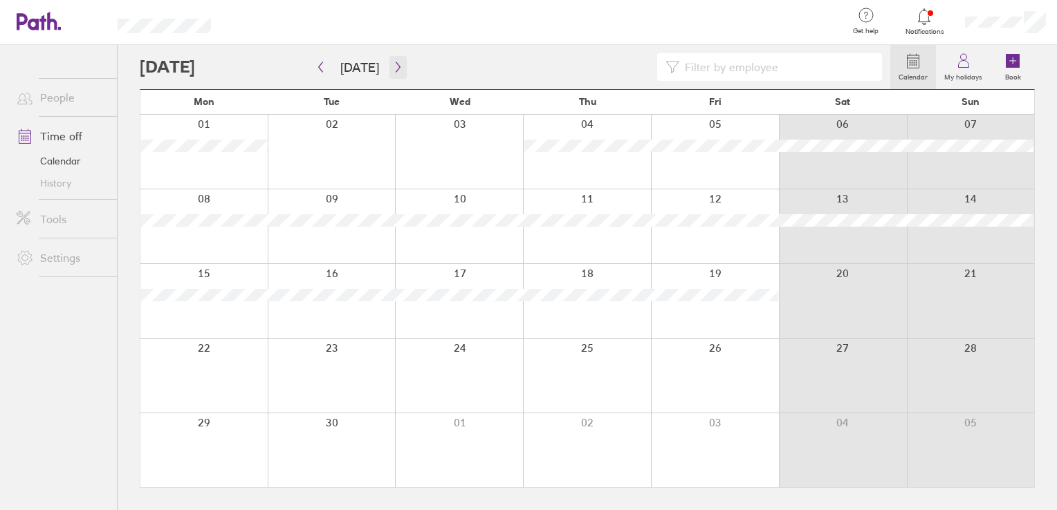 This screenshot has height=510, width=1057. What do you see at coordinates (963, 67) in the screenshot?
I see `a: My holidays` at bounding box center [963, 67].